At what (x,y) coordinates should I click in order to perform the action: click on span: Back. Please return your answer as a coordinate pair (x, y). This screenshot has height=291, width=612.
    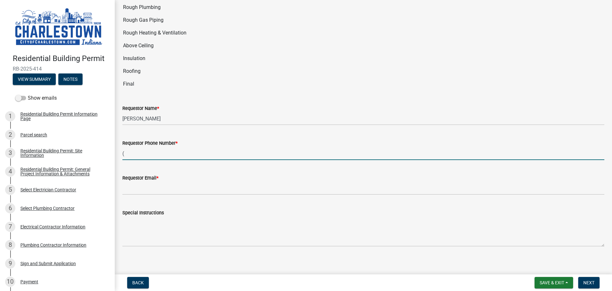
    Looking at the image, I should click on (138, 282).